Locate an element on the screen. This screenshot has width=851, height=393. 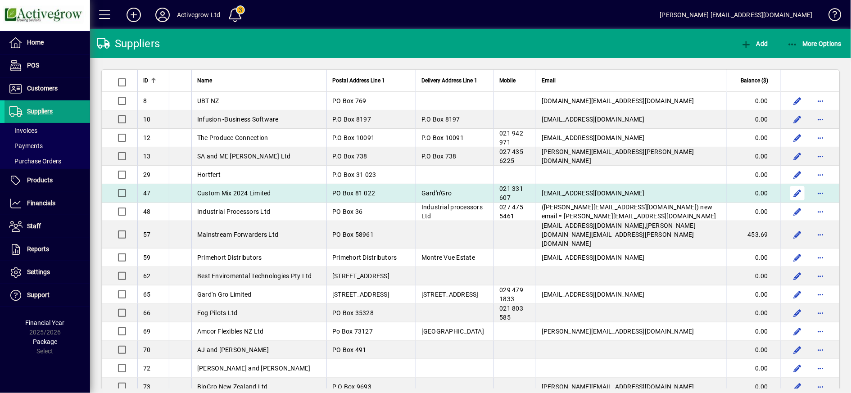
a: Products is located at coordinates (47, 181).